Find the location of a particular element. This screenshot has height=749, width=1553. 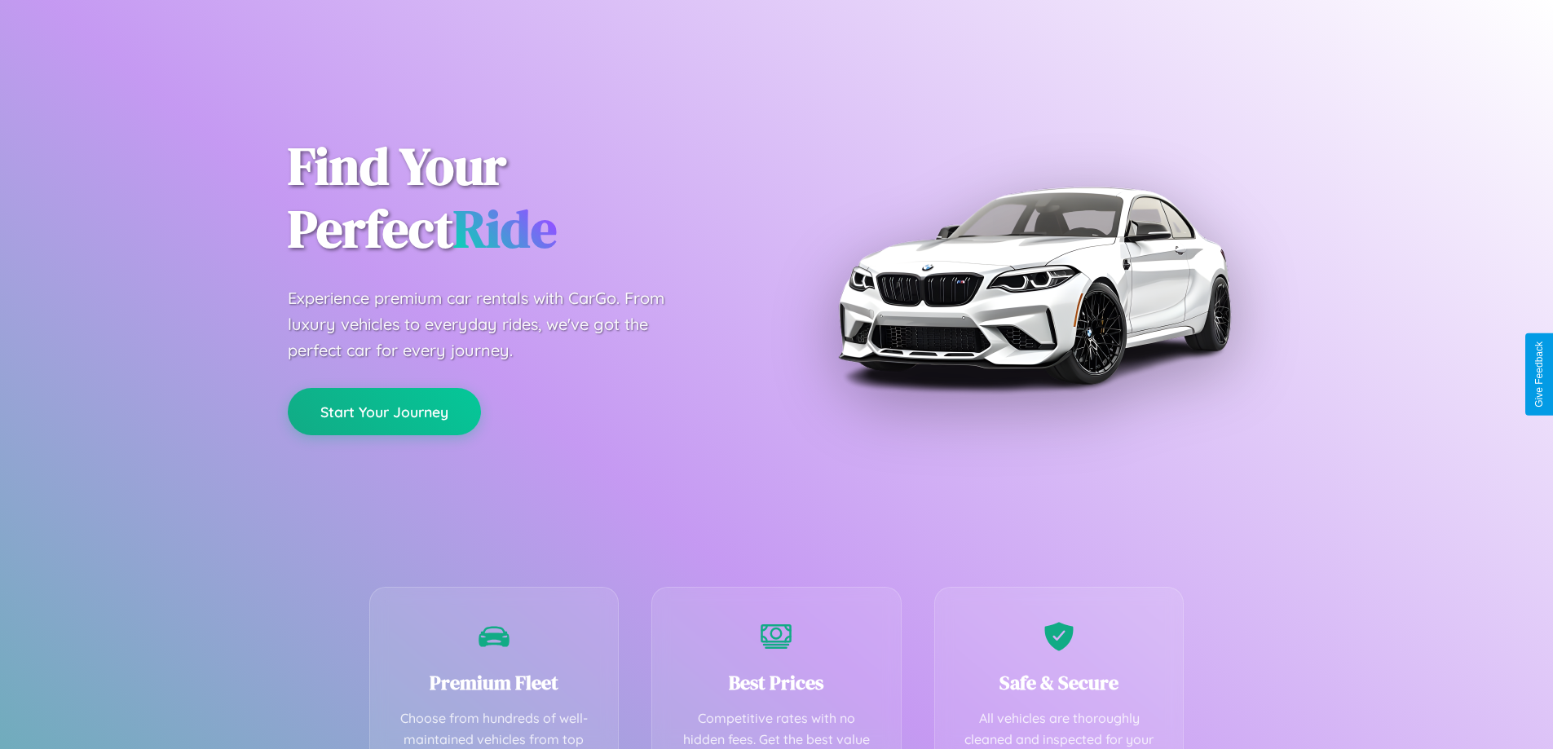

span: Ride is located at coordinates (505, 228).